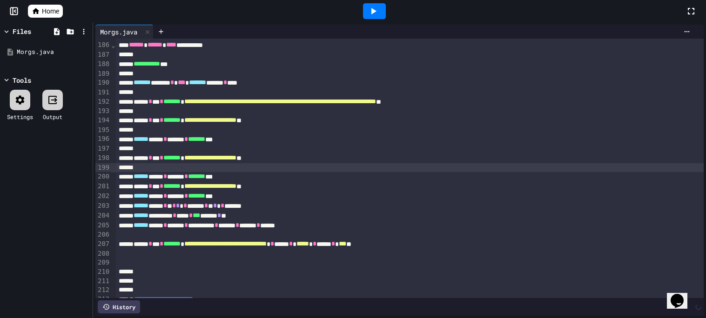 The width and height of the screenshot is (706, 318). What do you see at coordinates (22, 31) in the screenshot?
I see `div: Files` at bounding box center [22, 31].